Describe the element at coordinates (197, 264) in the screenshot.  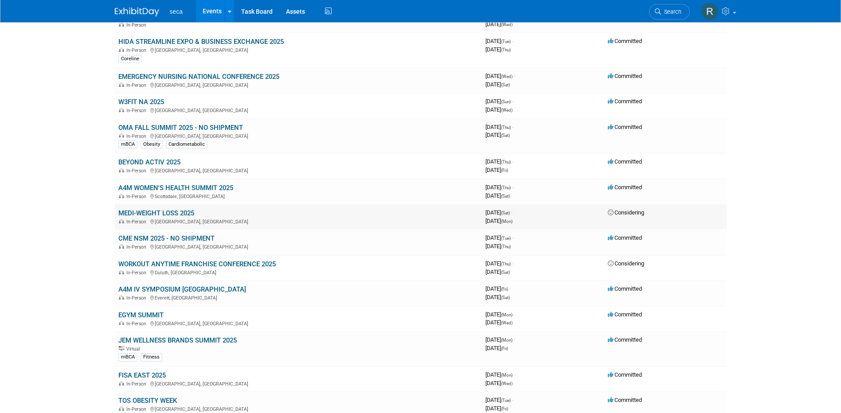
I see `a: WORKOUT ANYTIME FRANCHISE CONFERENCE 2025` at that location.